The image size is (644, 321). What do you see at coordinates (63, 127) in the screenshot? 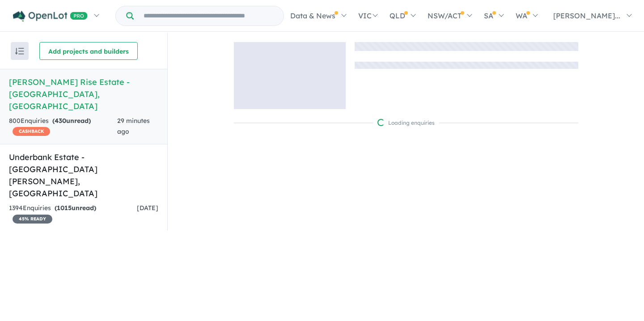
I see `div: 800 Enquir ies` at bounding box center [63, 127].